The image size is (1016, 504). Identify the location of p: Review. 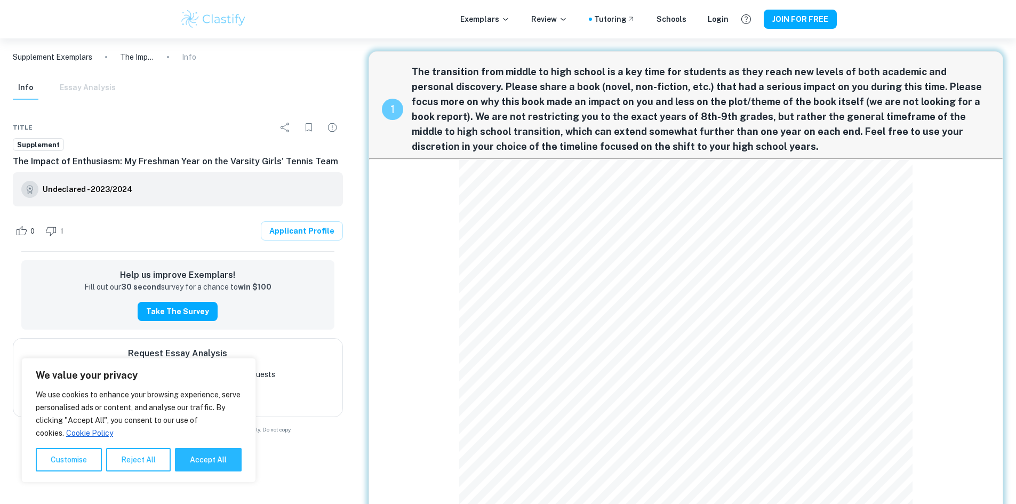
(549, 19).